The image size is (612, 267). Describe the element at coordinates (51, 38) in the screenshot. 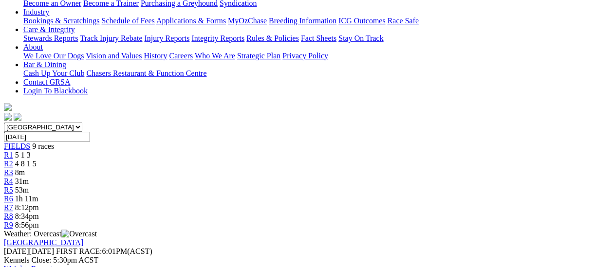

I see `a: Stewards Reports` at that location.